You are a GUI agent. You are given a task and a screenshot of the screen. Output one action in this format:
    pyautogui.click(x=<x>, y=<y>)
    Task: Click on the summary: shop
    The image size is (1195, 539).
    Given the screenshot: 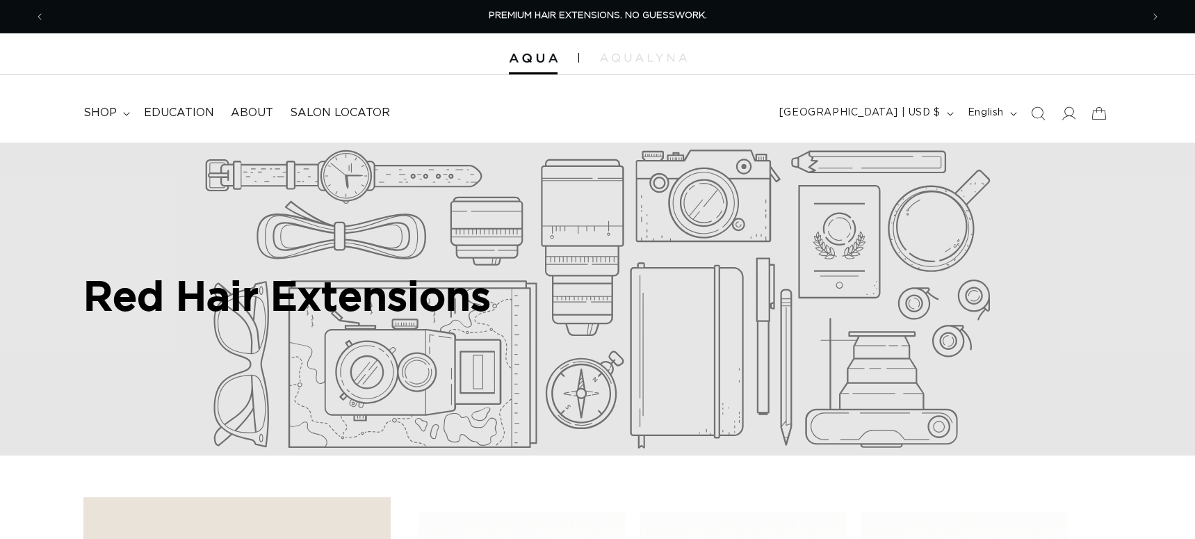 What is the action you would take?
    pyautogui.click(x=105, y=113)
    